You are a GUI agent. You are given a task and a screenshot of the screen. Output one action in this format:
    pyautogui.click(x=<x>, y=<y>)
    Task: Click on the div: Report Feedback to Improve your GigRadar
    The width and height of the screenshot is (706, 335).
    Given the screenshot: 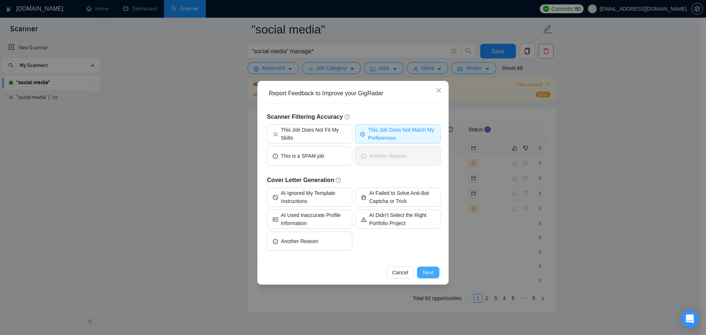 What is the action you would take?
    pyautogui.click(x=356, y=93)
    